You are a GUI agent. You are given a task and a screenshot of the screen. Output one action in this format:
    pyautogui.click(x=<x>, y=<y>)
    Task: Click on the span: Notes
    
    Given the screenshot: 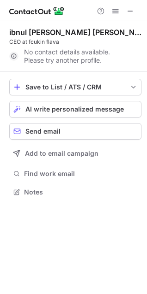 What is the action you would take?
    pyautogui.click(x=81, y=192)
    